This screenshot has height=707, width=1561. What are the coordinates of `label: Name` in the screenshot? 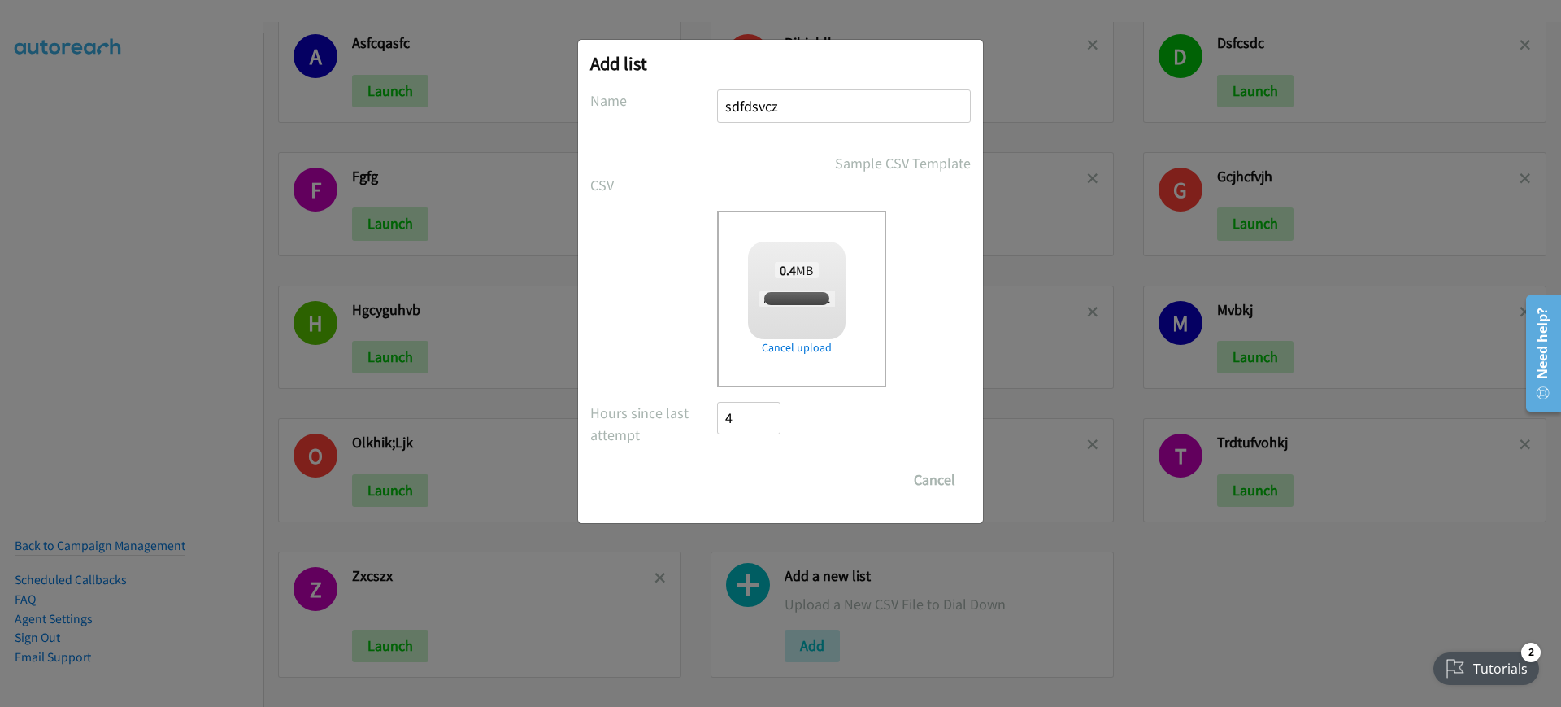 It's located at (654, 100).